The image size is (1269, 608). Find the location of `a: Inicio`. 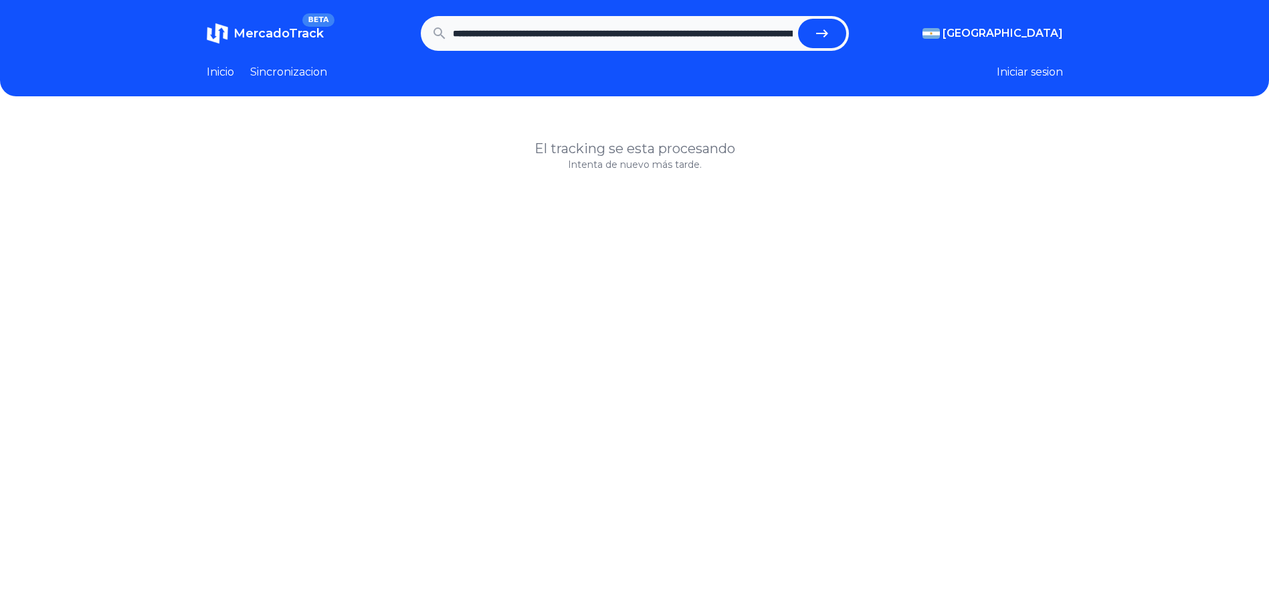

a: Inicio is located at coordinates (220, 72).